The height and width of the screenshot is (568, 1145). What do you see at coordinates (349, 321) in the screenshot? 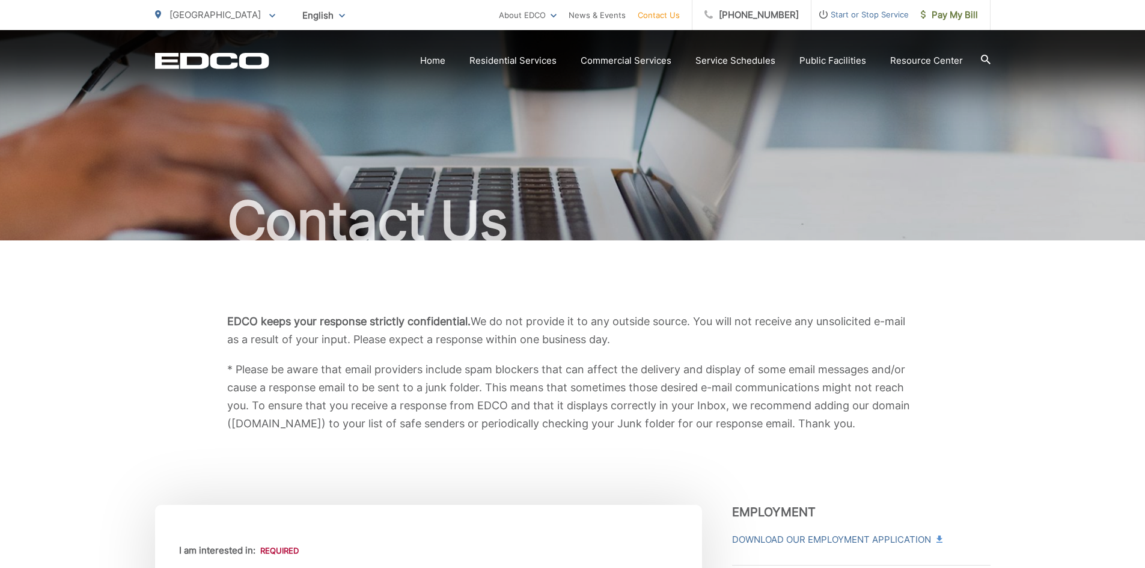
I see `b: EDCO keeps your response strictly confidential.` at bounding box center [349, 321].